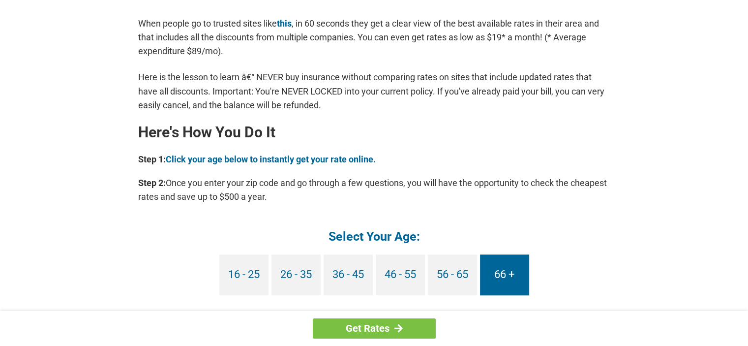 The image size is (748, 346). Describe the element at coordinates (374, 328) in the screenshot. I see `a: Get Rates` at that location.